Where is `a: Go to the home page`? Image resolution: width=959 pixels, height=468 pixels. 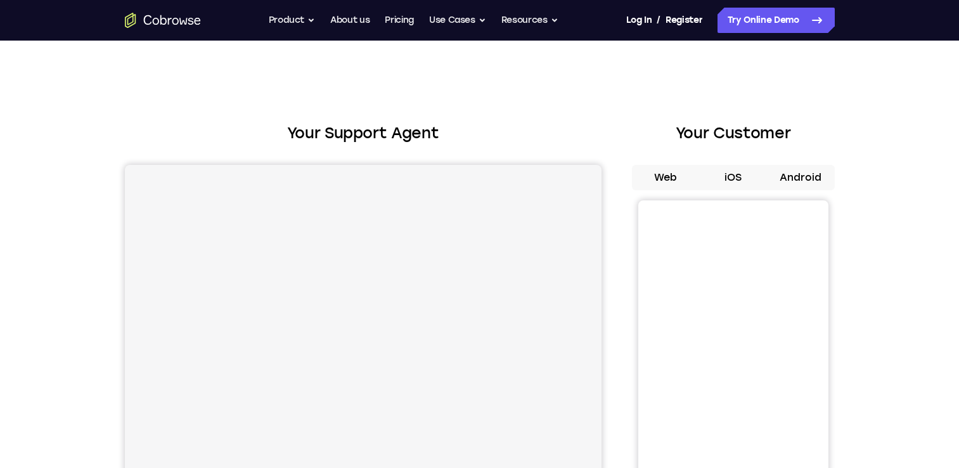 a: Go to the home page is located at coordinates (163, 20).